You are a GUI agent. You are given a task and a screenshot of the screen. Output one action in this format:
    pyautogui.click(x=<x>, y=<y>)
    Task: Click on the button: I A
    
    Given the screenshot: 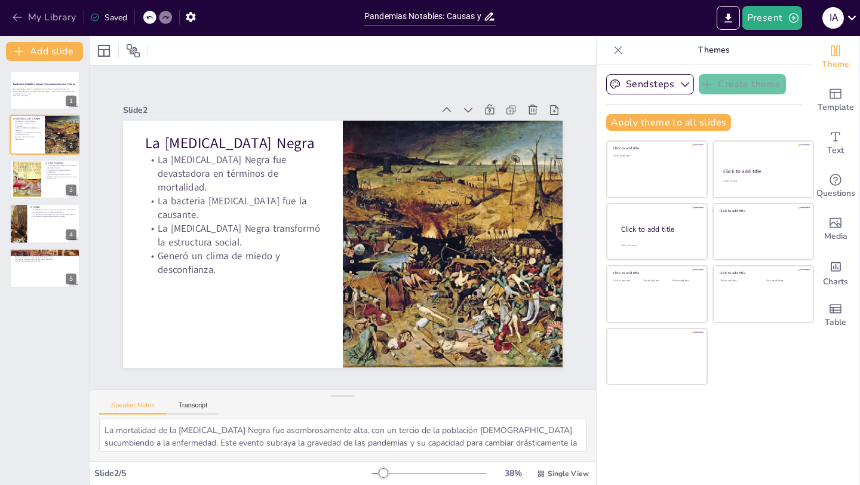 What is the action you would take?
    pyautogui.click(x=833, y=18)
    